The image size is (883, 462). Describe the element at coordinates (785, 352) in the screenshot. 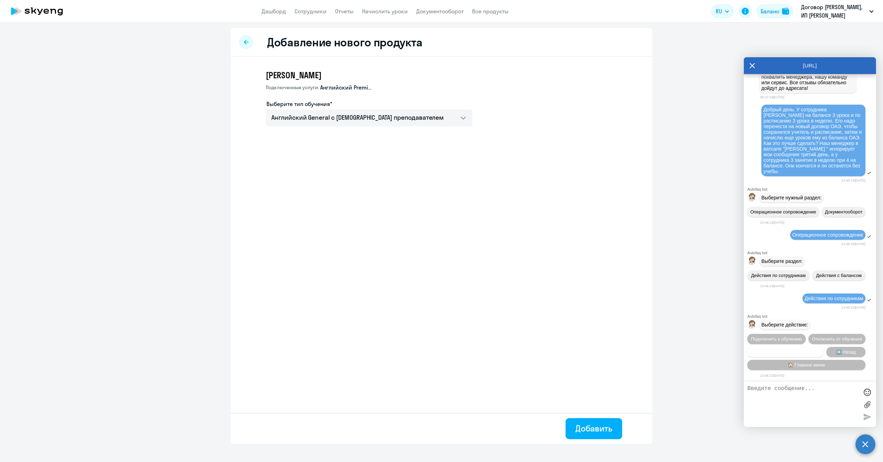

I see `span: Сотруднику нужна помощь` at that location.